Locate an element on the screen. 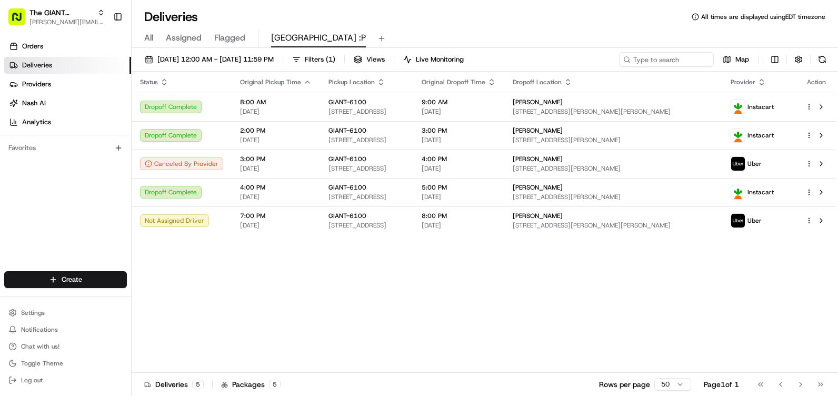  button: The GIANT Company is located at coordinates (61, 13).